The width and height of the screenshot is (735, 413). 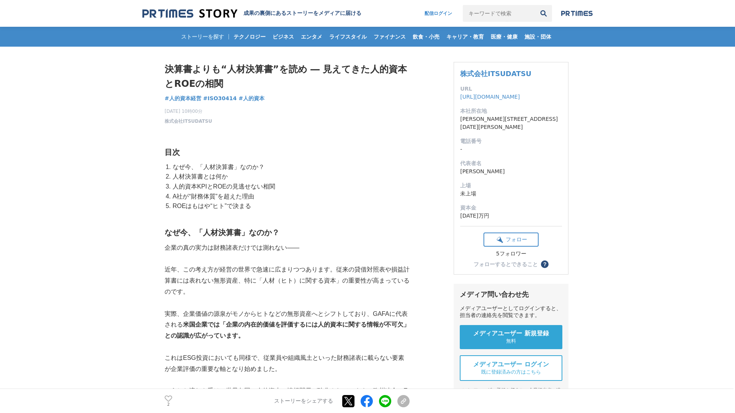 What do you see at coordinates (511, 312) in the screenshot?
I see `div: メディアユーザーとしてログインすると、担当者の連絡先を閲覧できます。` at bounding box center [511, 312].